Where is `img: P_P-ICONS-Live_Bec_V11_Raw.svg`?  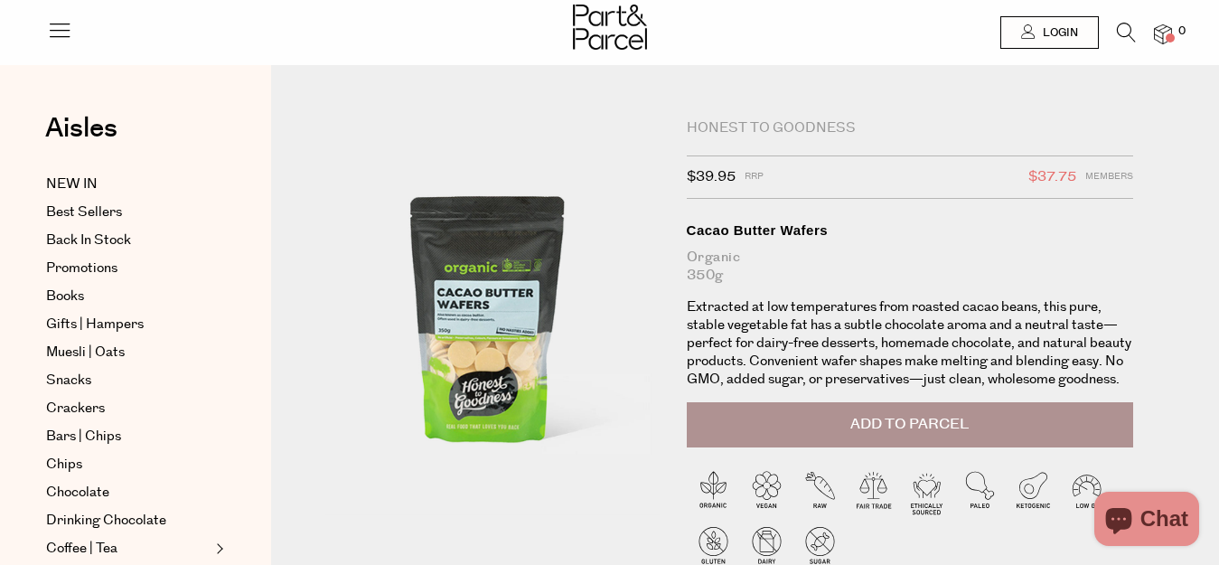 img: P_P-ICONS-Live_Bec_V11_Raw.svg is located at coordinates (820, 492).